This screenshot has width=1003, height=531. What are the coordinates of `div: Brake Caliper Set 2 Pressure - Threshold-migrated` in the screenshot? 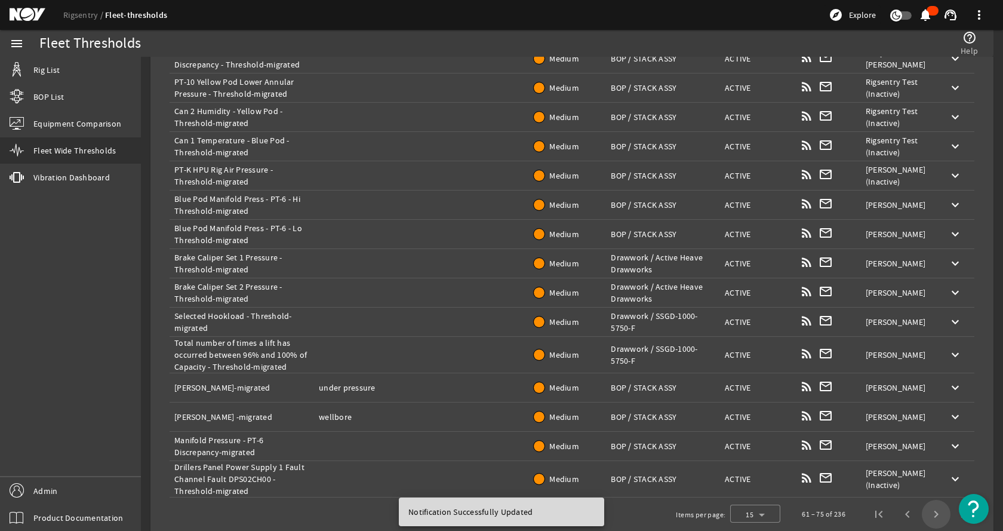 It's located at (242, 293).